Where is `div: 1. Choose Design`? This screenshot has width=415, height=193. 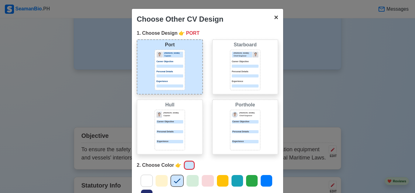 div: 1. Choose Design is located at coordinates (208, 33).